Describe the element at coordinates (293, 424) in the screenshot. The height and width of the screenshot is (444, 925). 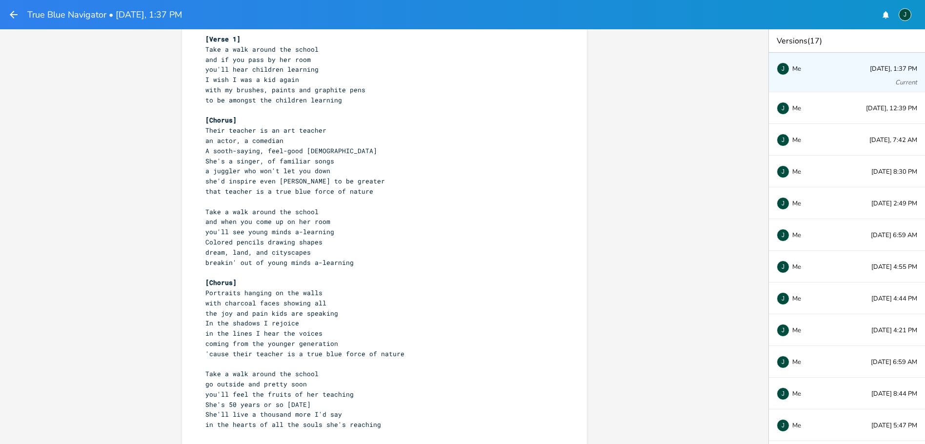
I see `span: in the hearts of all the souls she's reaching` at that location.